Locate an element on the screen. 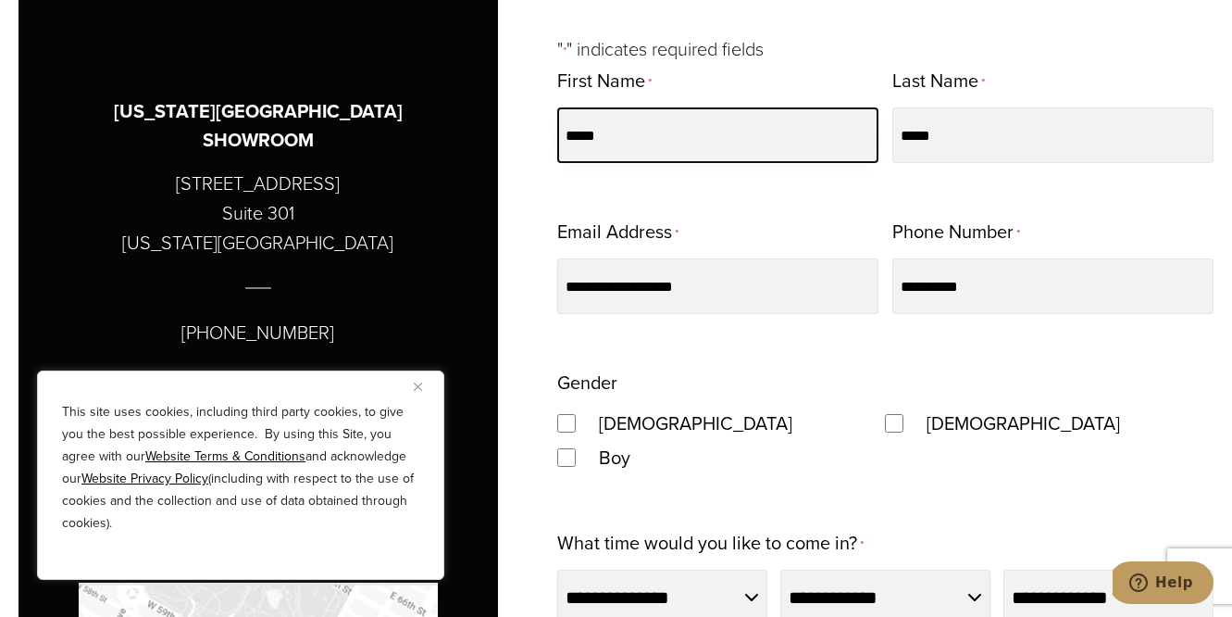 This screenshot has width=1232, height=617. span: Help is located at coordinates (61, 21).